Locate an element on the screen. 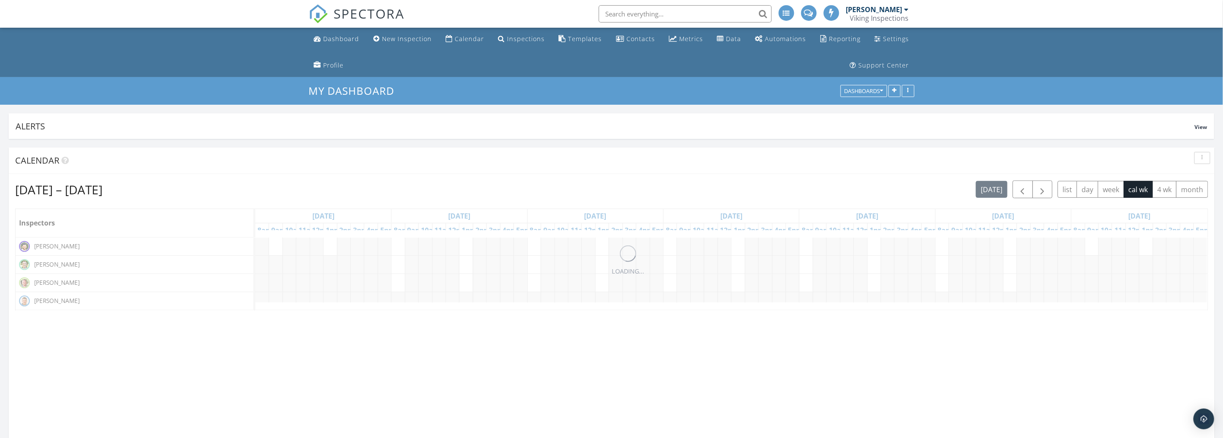 The width and height of the screenshot is (1223, 438). div: Contacts is located at coordinates (641, 38).